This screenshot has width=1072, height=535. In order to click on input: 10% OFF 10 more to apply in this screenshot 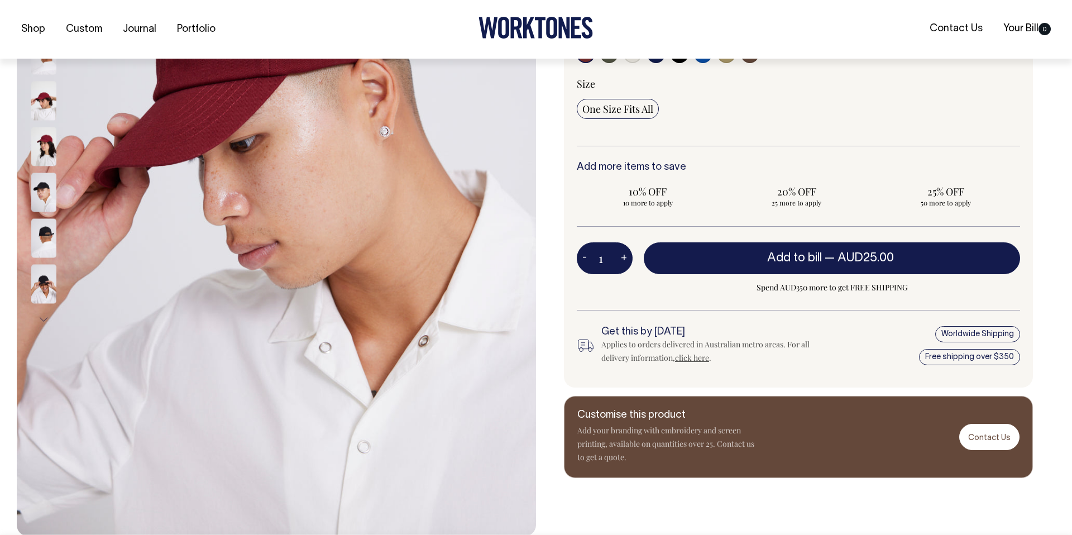, I will do `click(648, 196)`.